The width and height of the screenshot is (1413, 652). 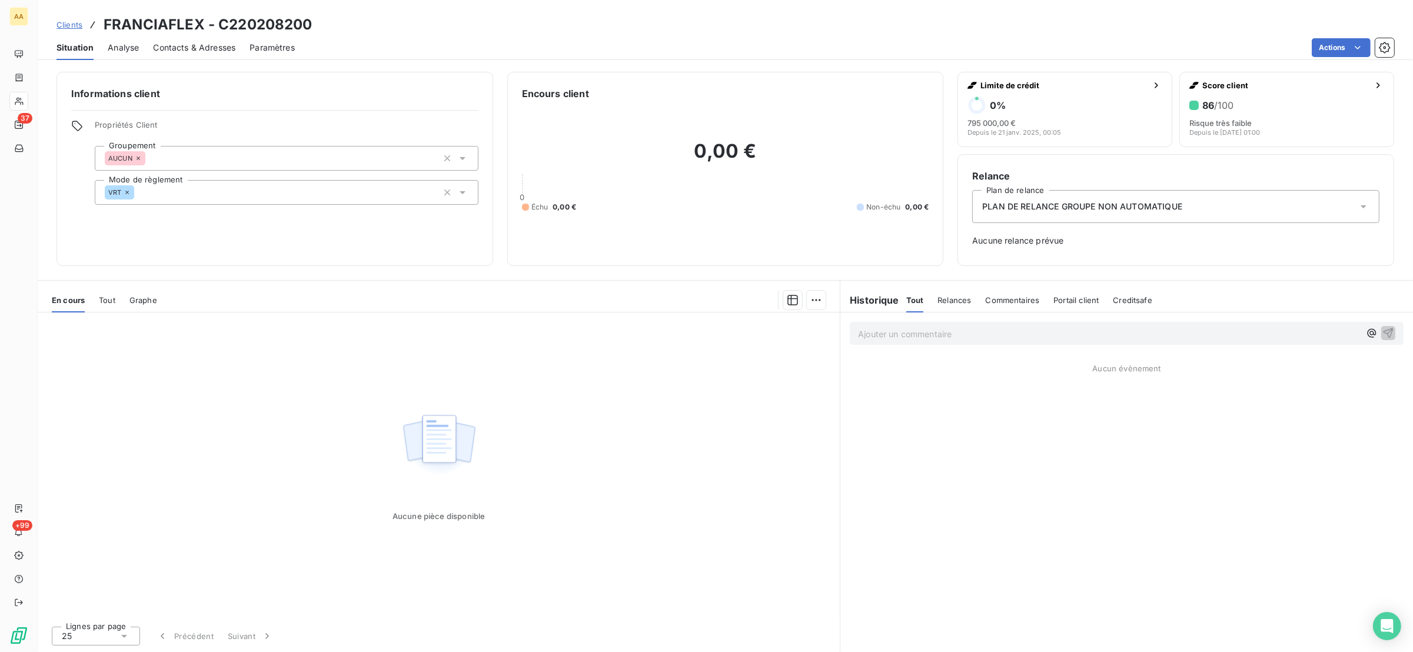 I want to click on span: Risque très faible, so click(x=1221, y=123).